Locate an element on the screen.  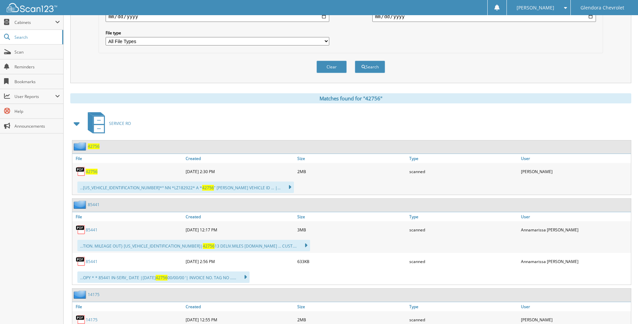
span: Glendora Chevrolet is located at coordinates (602, 8).